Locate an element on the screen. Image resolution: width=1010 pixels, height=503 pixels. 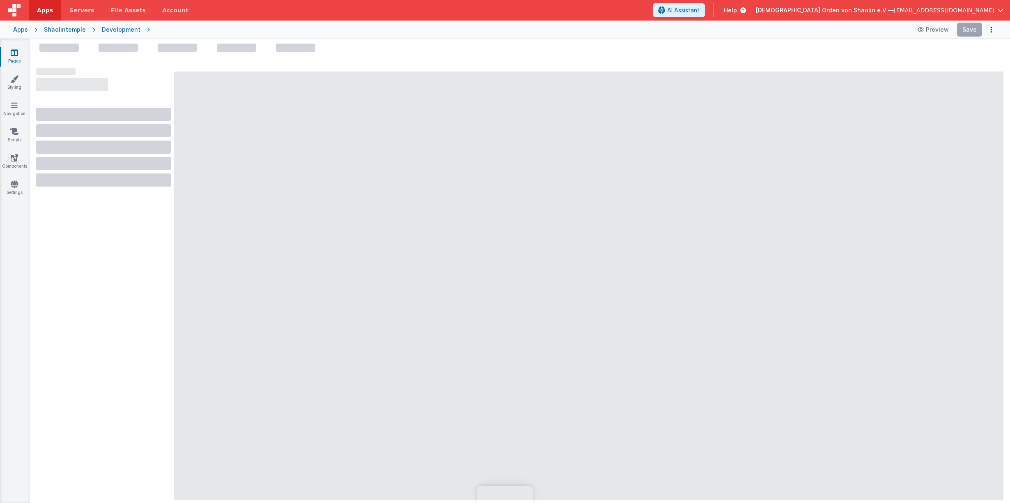
div: Apps is located at coordinates (21, 30).